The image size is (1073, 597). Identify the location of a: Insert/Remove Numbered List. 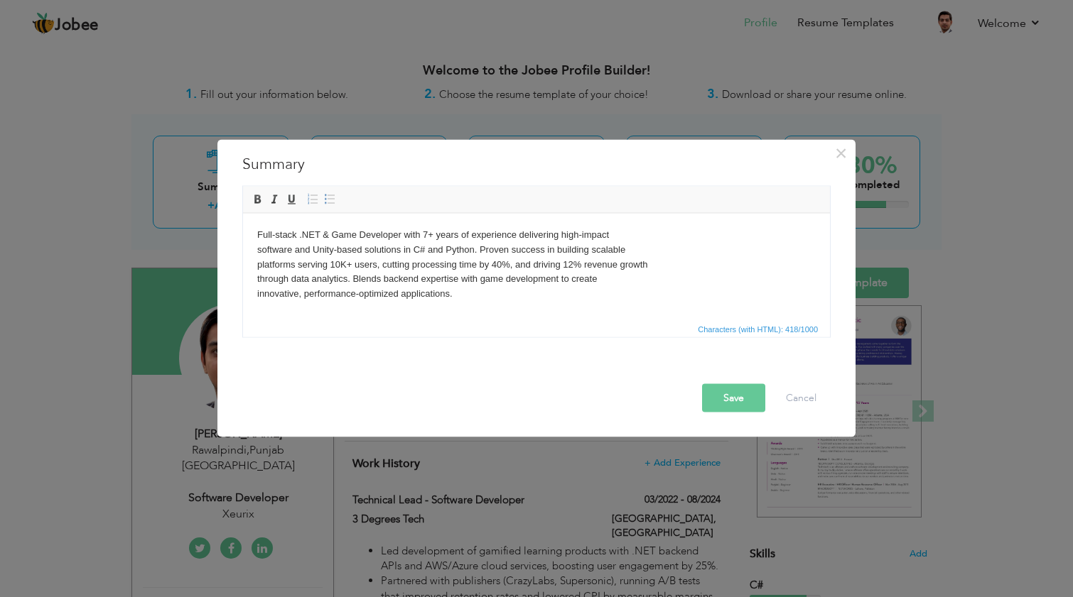
(313, 199).